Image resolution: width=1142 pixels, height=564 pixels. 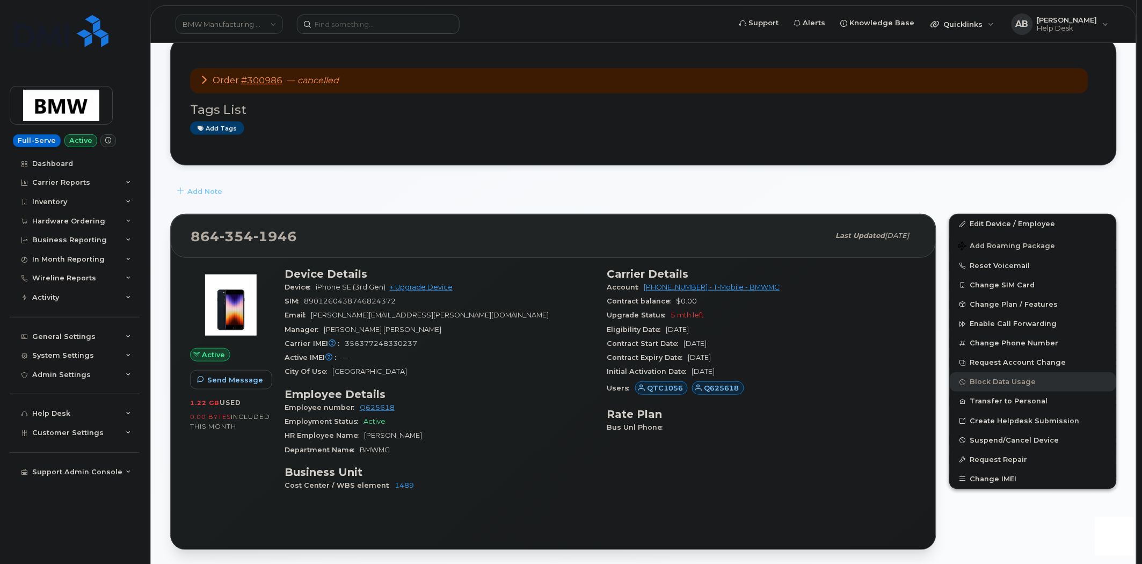 What do you see at coordinates (294, 301) in the screenshot?
I see `span: SIM` at bounding box center [294, 301].